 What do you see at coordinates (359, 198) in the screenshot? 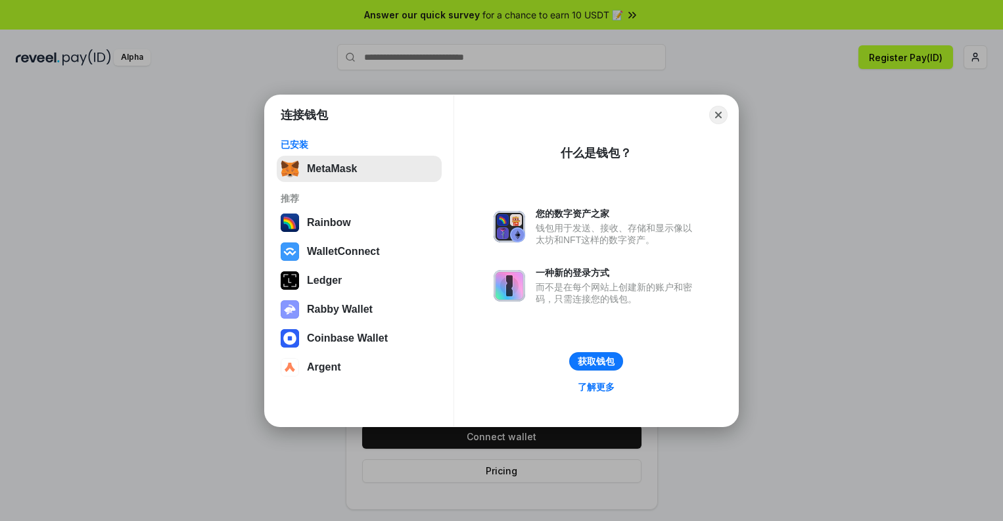
I see `div: 推荐` at bounding box center [359, 198].